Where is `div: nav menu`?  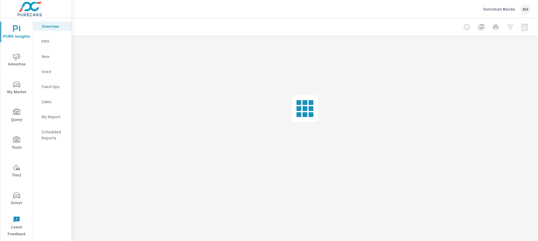 div: nav menu is located at coordinates (17, 129).